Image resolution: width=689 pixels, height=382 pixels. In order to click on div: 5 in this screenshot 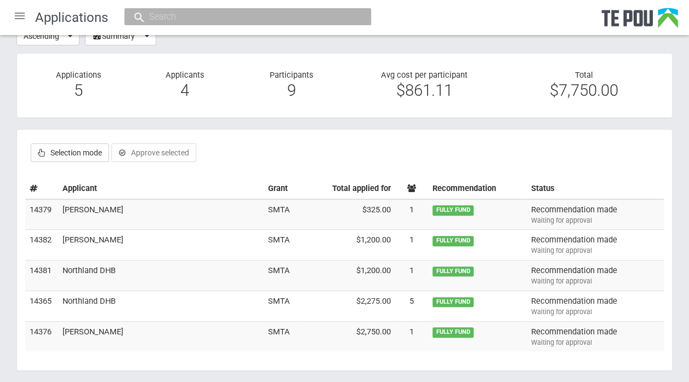, I will do `click(78, 90)`.